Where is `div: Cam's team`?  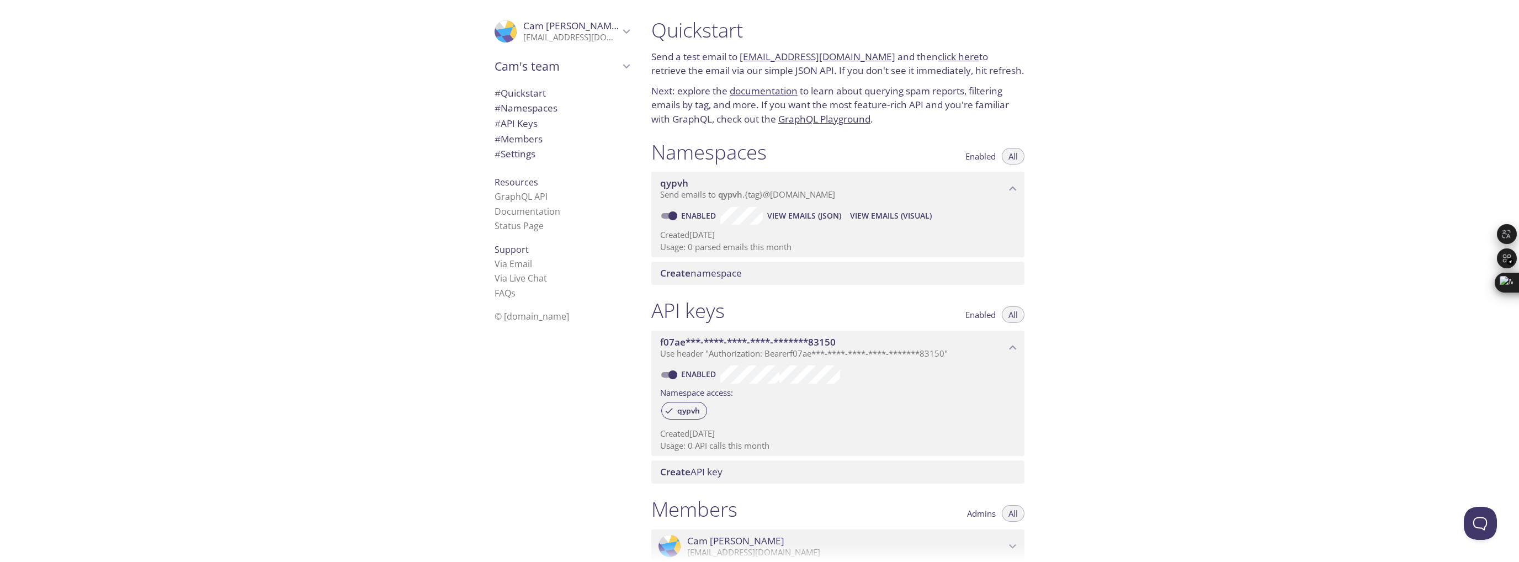
div: Cam's team is located at coordinates (562, 66).